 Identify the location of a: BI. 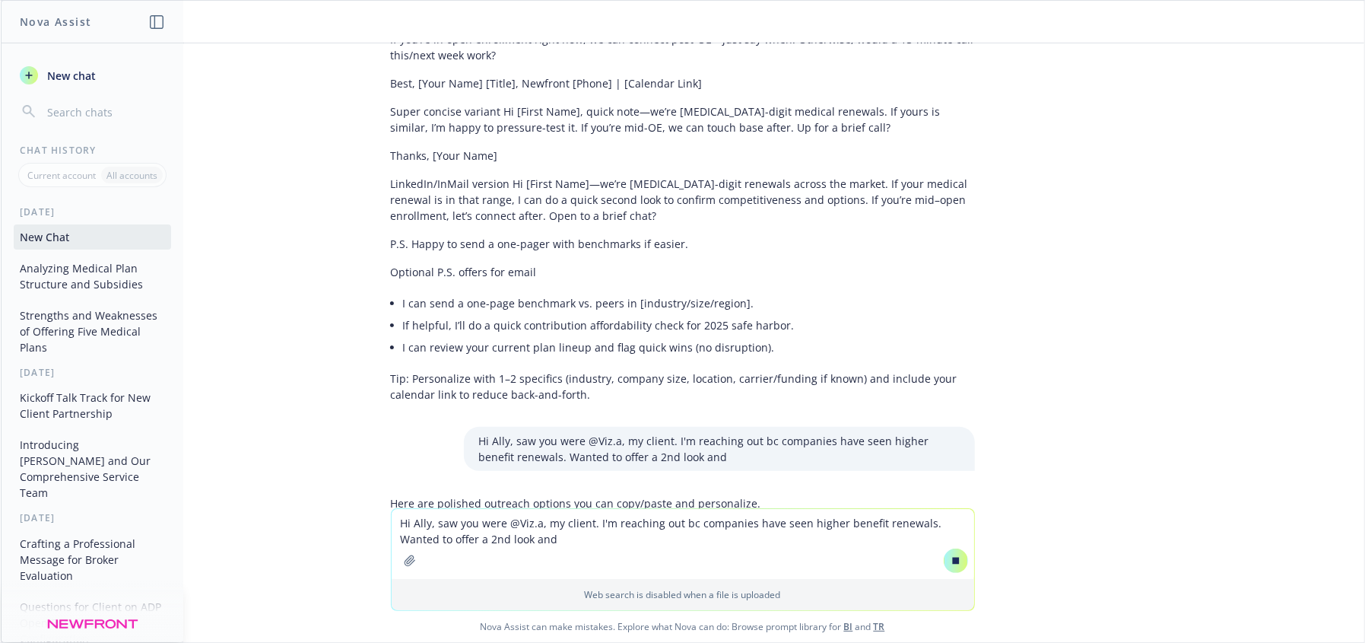
(849, 626).